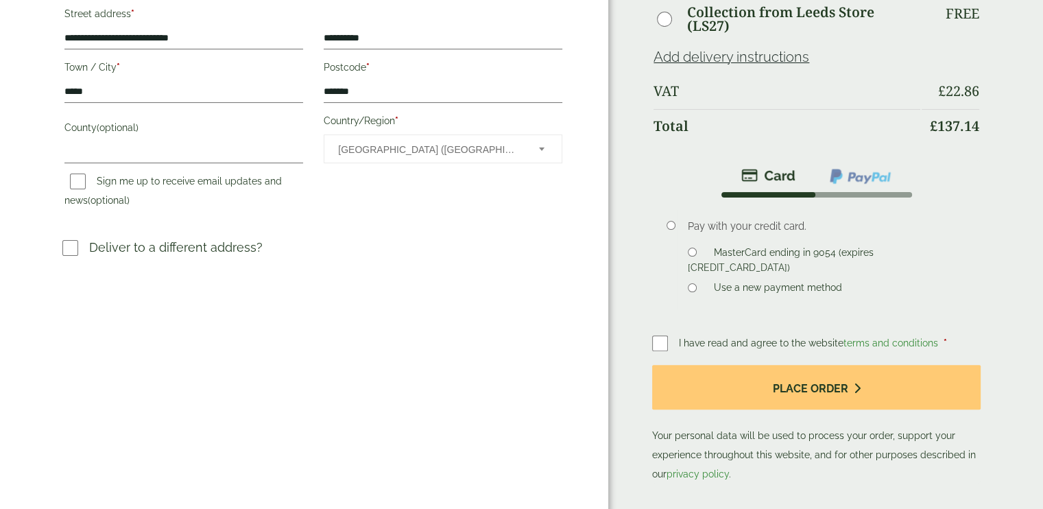 The height and width of the screenshot is (509, 1043). Describe the element at coordinates (810, 343) in the screenshot. I see `span: I have read and agree to the website` at that location.